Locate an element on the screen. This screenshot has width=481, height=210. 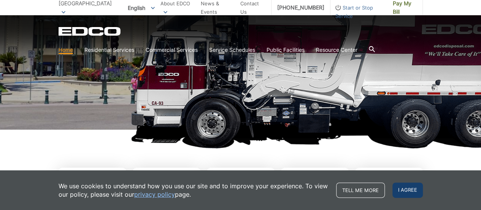
p: We use cookies to understand how you use our site and to improve your experience. To view our pol... is located at coordinates (194, 190).